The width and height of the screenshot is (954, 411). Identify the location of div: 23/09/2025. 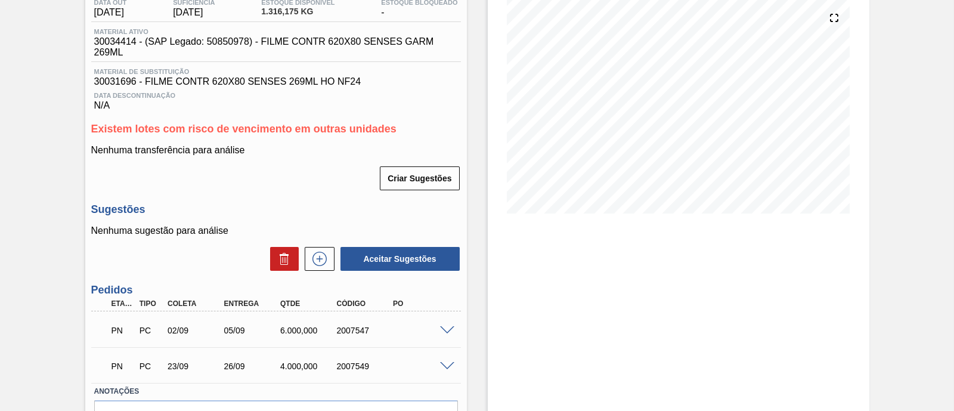
(196, 366).